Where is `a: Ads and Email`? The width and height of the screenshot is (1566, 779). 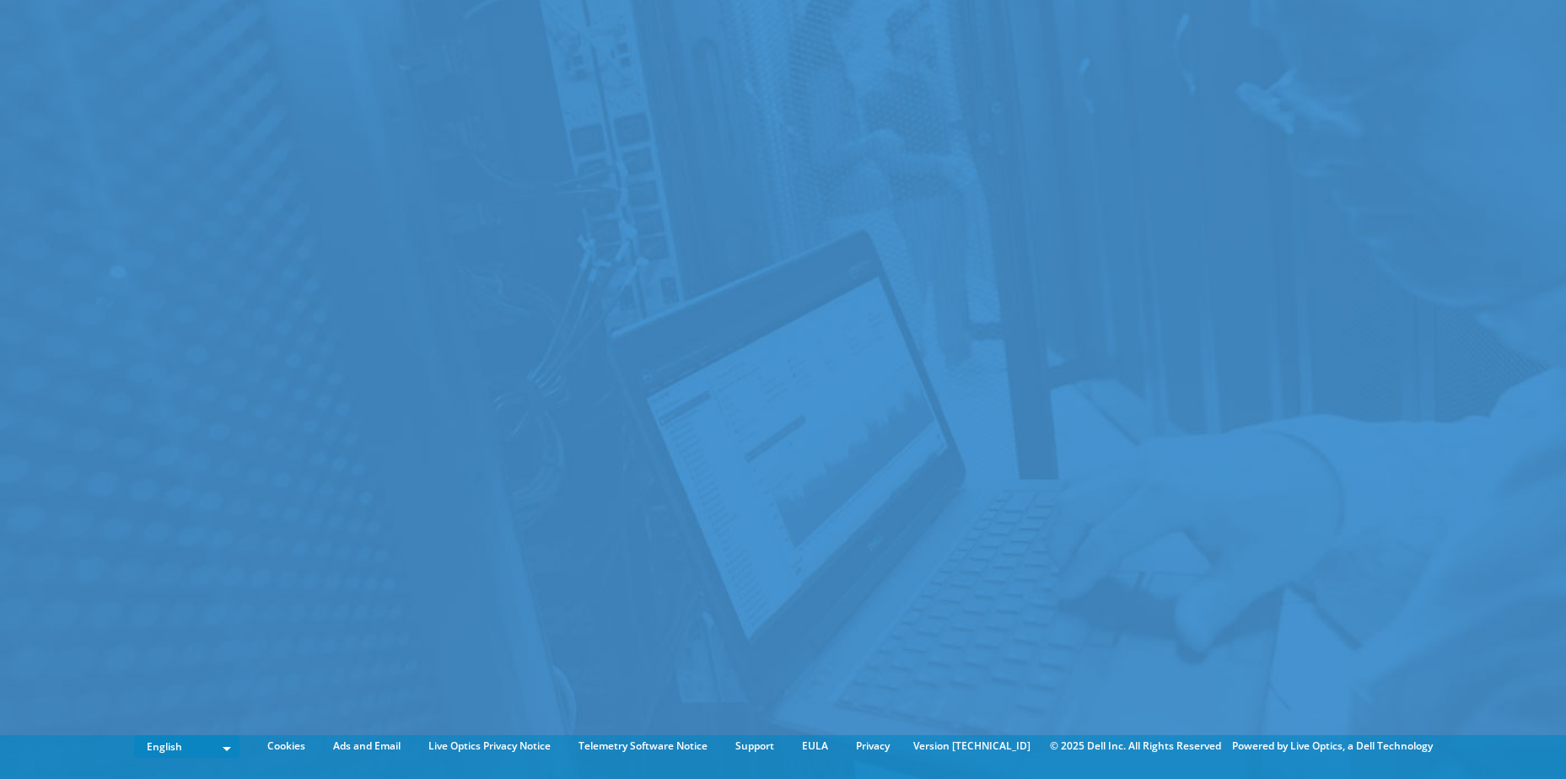
a: Ads and Email is located at coordinates (367, 746).